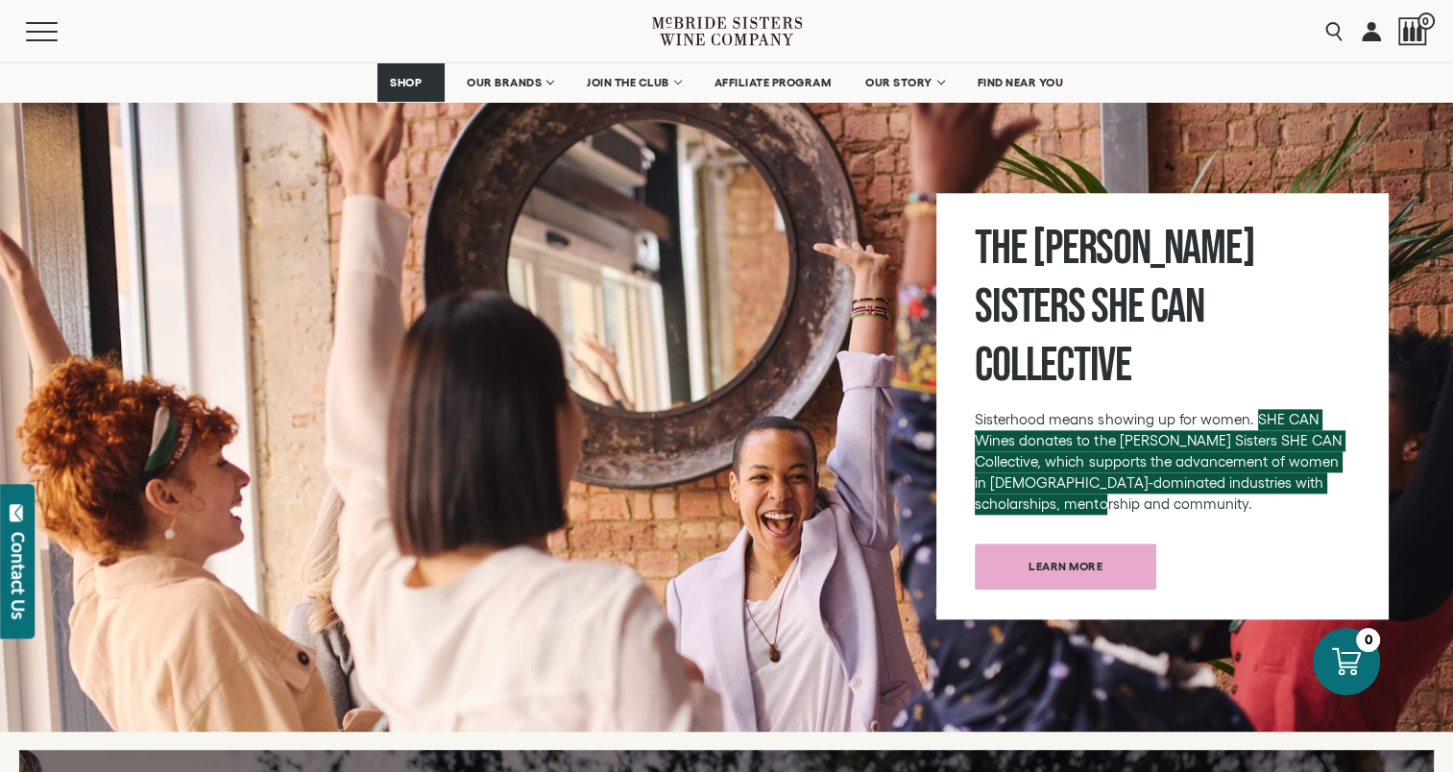  What do you see at coordinates (18, 575) in the screenshot?
I see `div: Contact Us` at bounding box center [18, 575].